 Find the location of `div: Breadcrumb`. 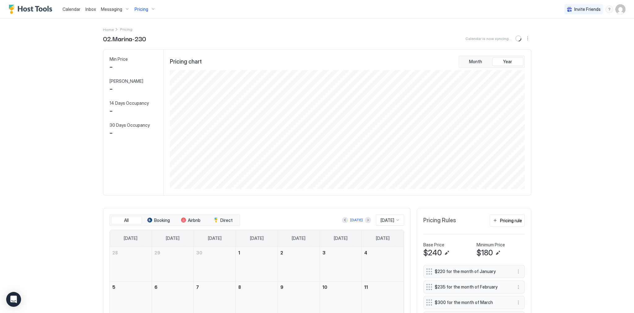

div: Breadcrumb is located at coordinates (108, 29).